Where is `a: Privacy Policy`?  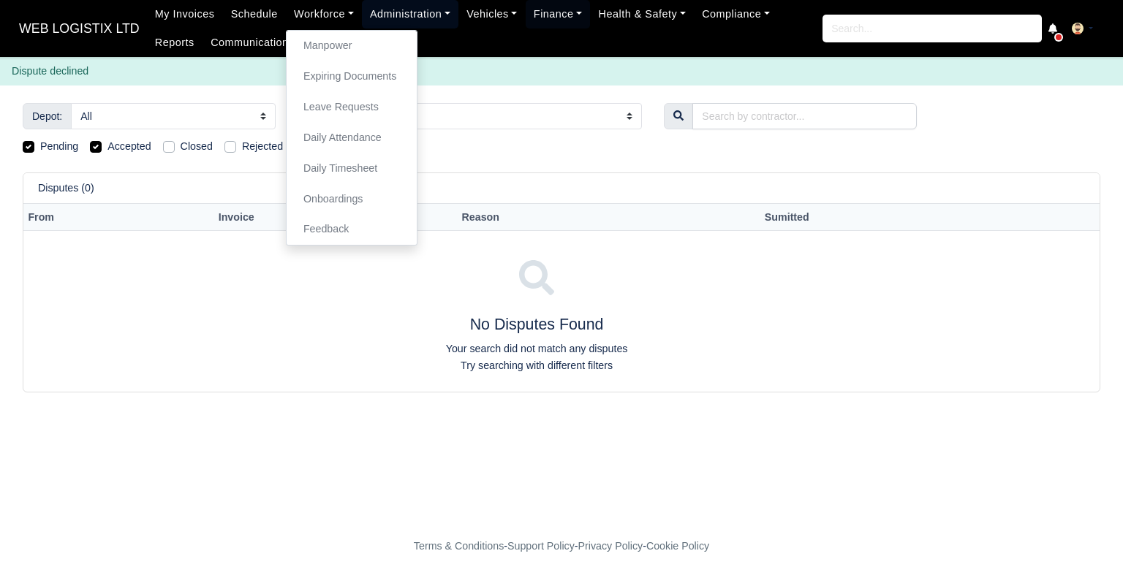 a: Privacy Policy is located at coordinates (611, 546).